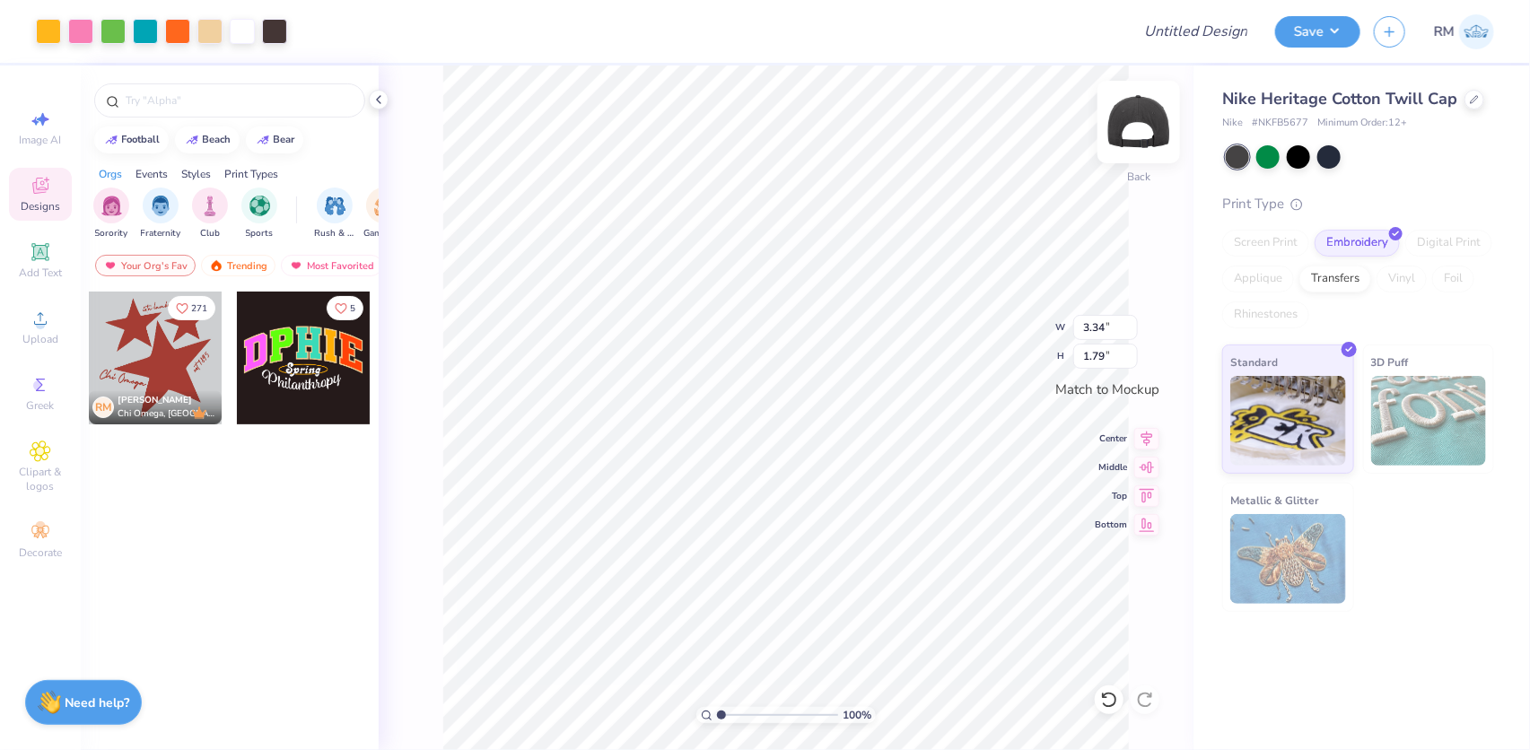 The height and width of the screenshot is (750, 1530). What do you see at coordinates (1390, 362) in the screenshot?
I see `span: 3D Puff` at bounding box center [1390, 362].